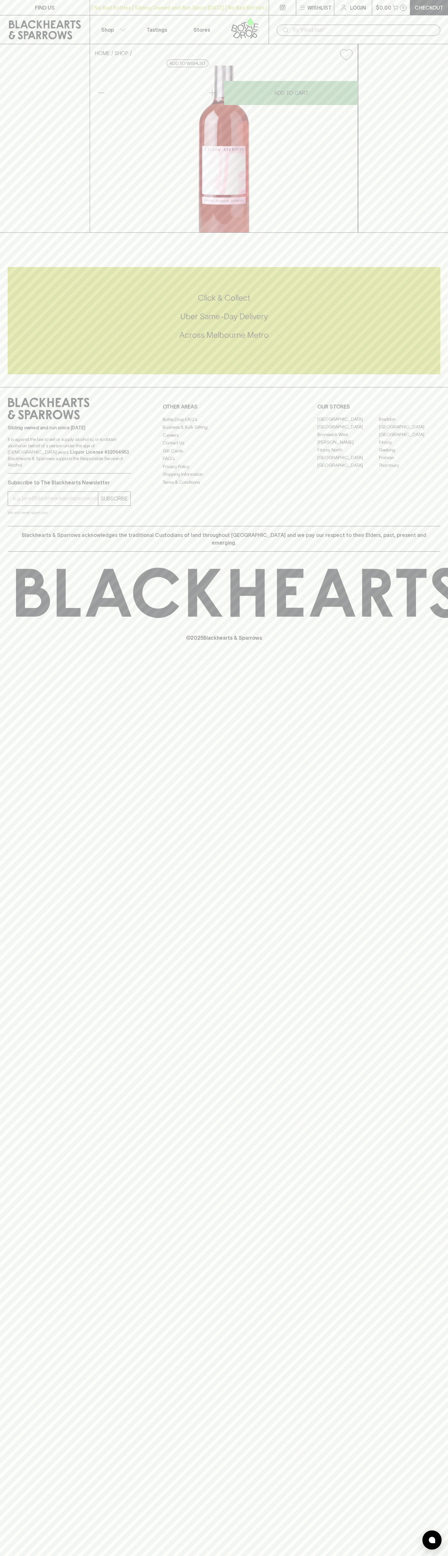 Image resolution: width=448 pixels, height=1556 pixels. Describe the element at coordinates (224, 474) in the screenshot. I see `a: Shipping Information` at that location.